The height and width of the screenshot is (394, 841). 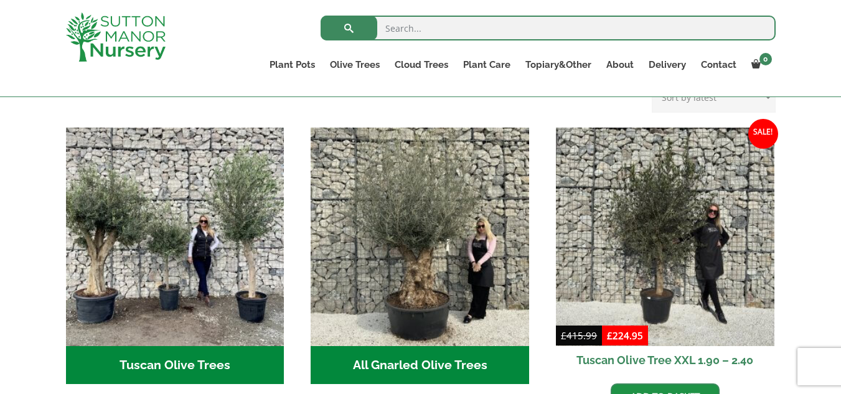 I want to click on a: Visit product category Tuscan Olive Trees, so click(x=175, y=256).